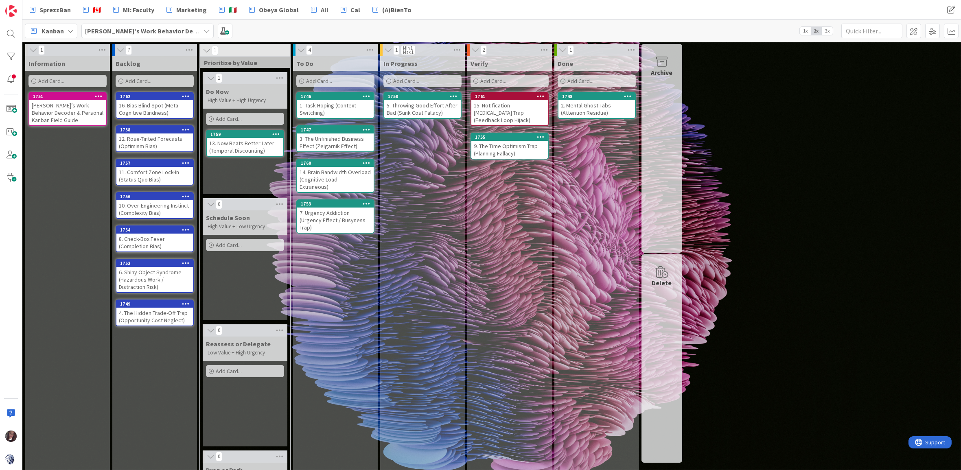 The height and width of the screenshot is (470, 961). What do you see at coordinates (155, 96) in the screenshot?
I see `div: 1762` at bounding box center [155, 96].